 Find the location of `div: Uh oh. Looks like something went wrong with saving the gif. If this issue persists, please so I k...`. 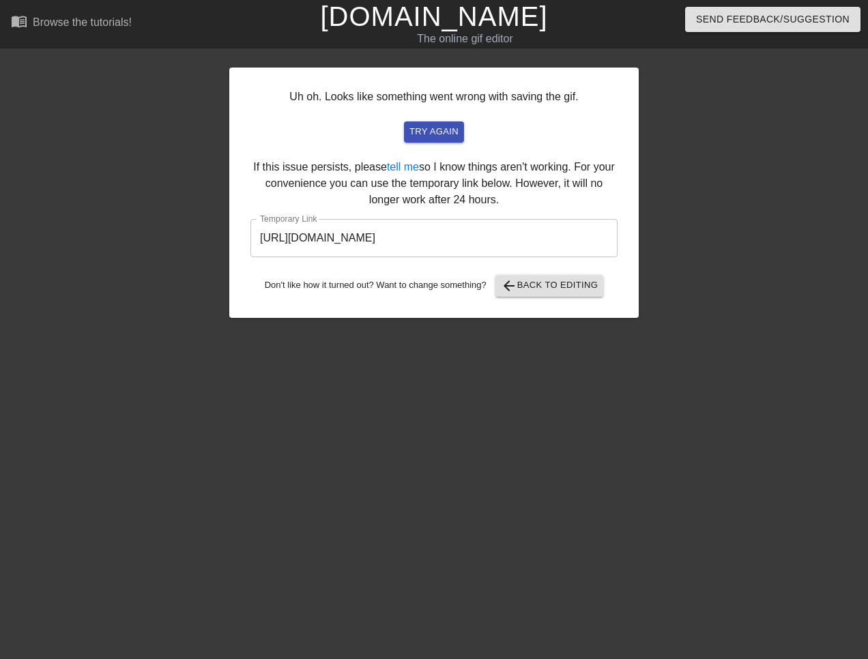

div: Uh oh. Looks like something went wrong with saving the gif. If this issue persists, please so I k... is located at coordinates (434, 192).